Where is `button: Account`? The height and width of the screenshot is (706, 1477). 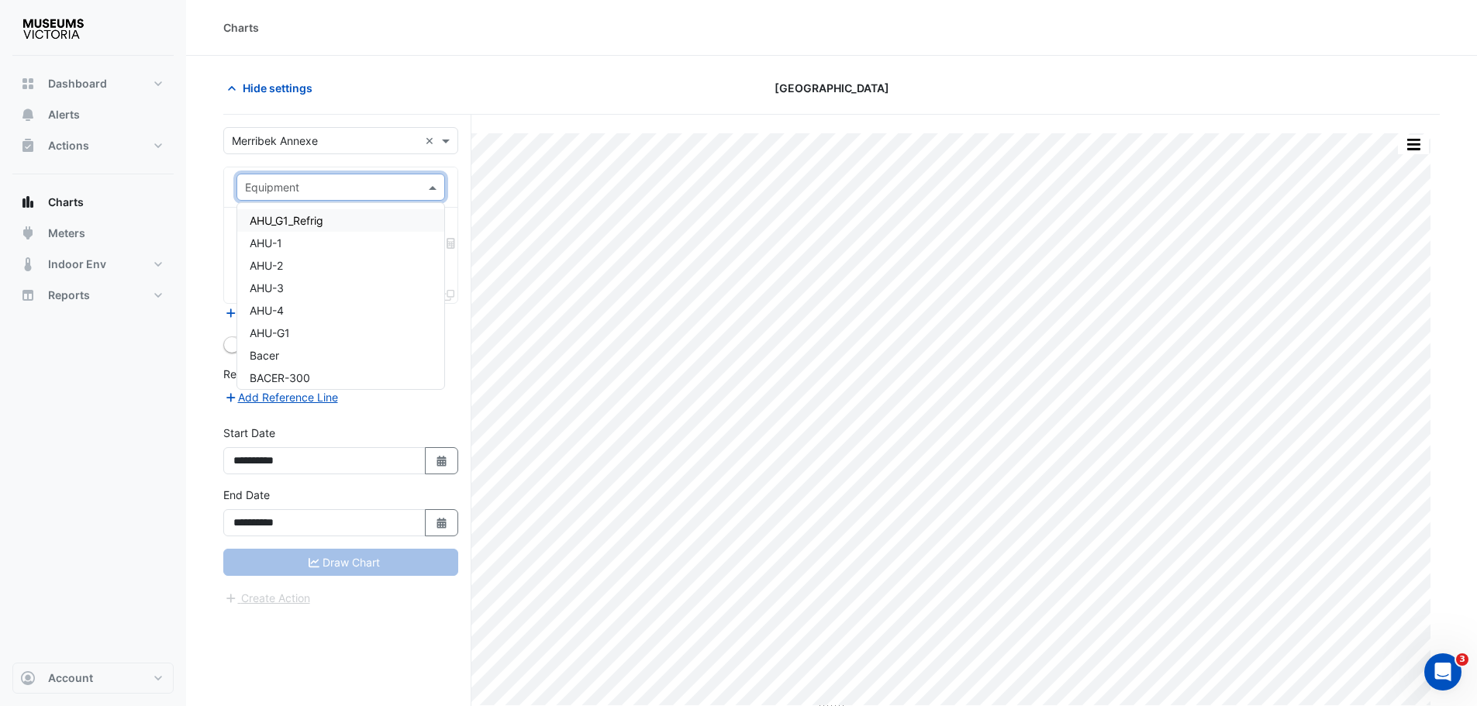 button: Account is located at coordinates (93, 678).